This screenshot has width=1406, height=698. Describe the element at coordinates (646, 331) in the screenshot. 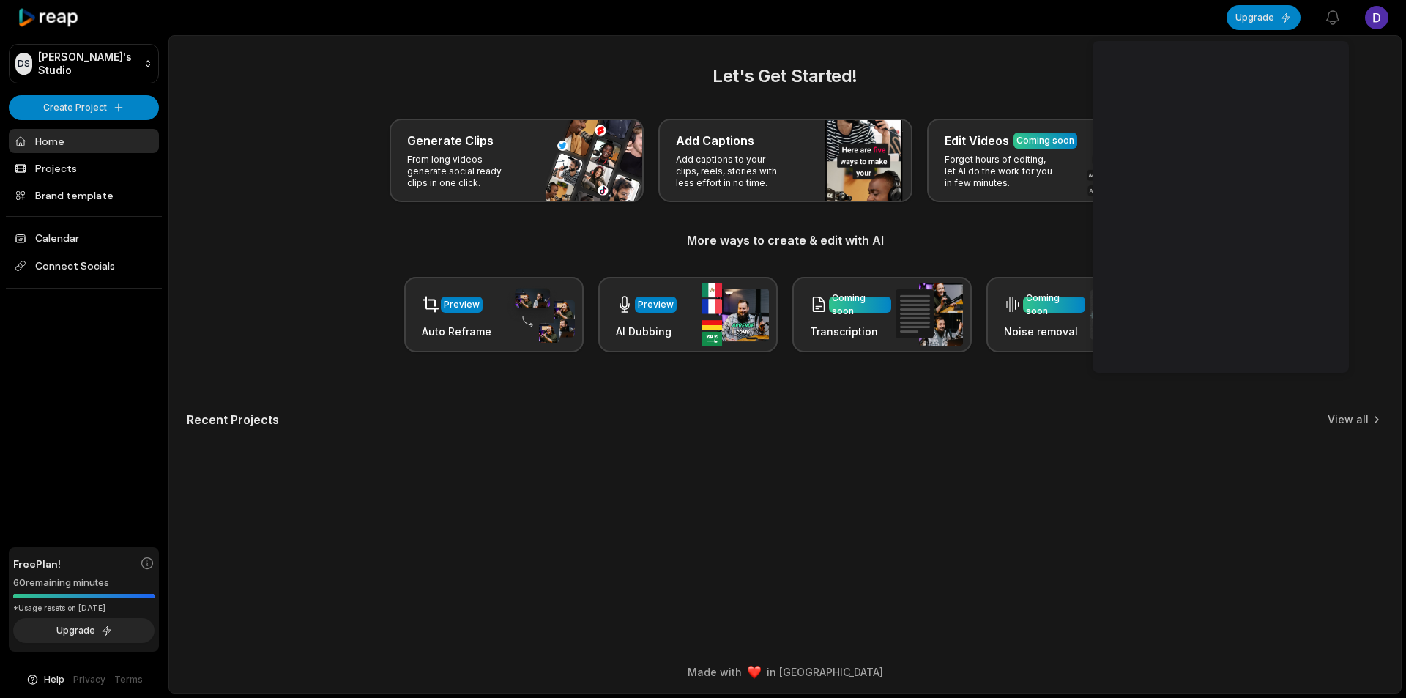

I see `h3: AI Dubbing` at that location.